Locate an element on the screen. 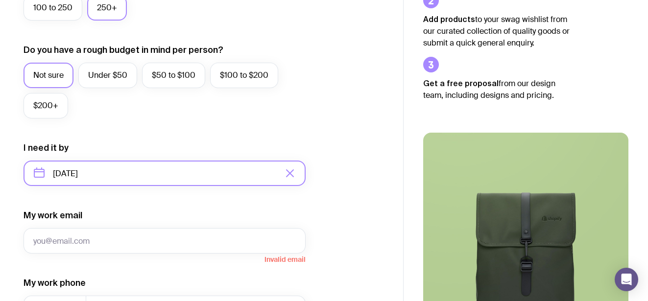  label: I need it by is located at coordinates (46, 148).